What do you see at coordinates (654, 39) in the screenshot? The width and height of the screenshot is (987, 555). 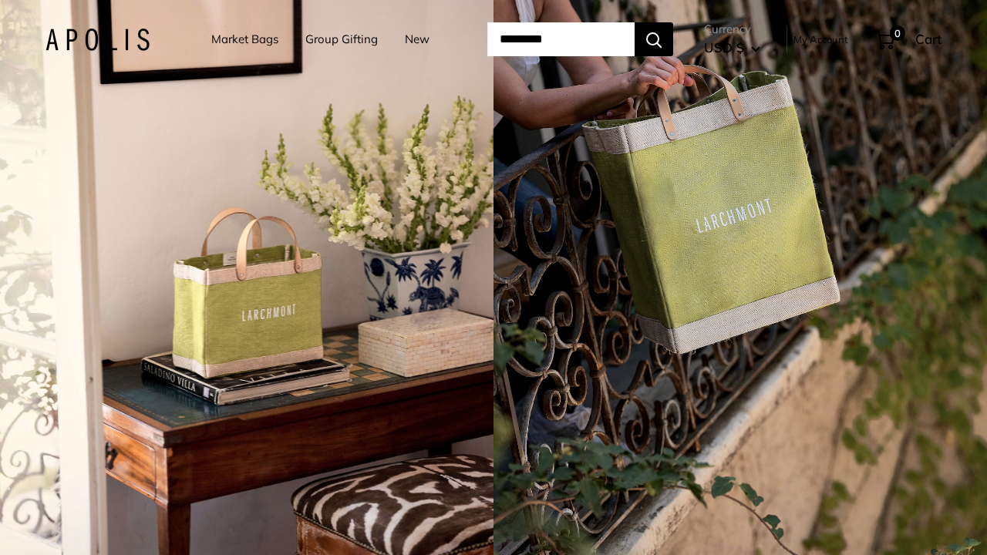 I see `button: Search` at bounding box center [654, 39].